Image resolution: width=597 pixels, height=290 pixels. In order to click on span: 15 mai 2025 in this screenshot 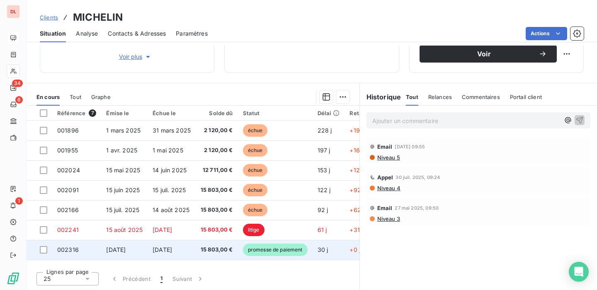, I will do `click(123, 170)`.